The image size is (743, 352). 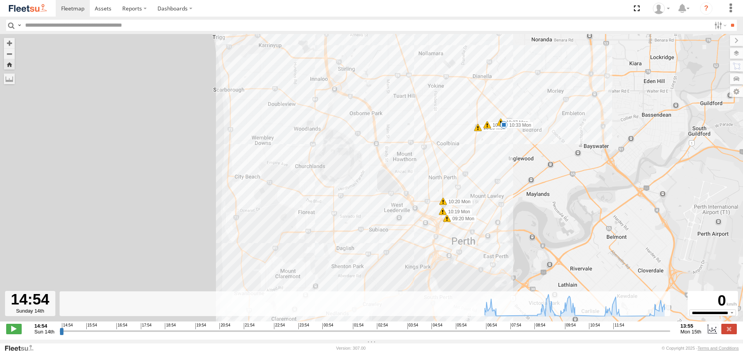 What do you see at coordinates (690, 326) in the screenshot?
I see `strong: 13:55` at bounding box center [690, 326].